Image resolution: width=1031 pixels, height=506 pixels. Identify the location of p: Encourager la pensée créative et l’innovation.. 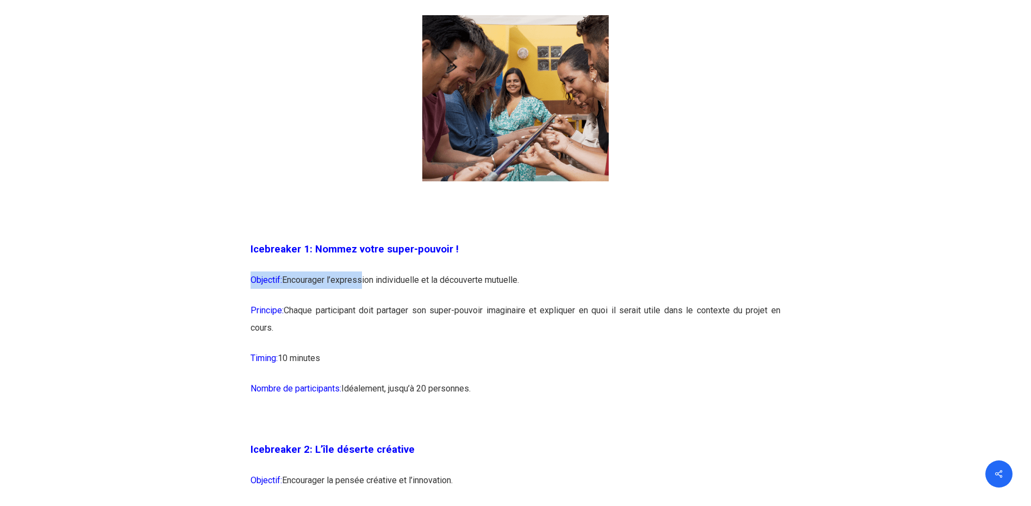
(515, 487).